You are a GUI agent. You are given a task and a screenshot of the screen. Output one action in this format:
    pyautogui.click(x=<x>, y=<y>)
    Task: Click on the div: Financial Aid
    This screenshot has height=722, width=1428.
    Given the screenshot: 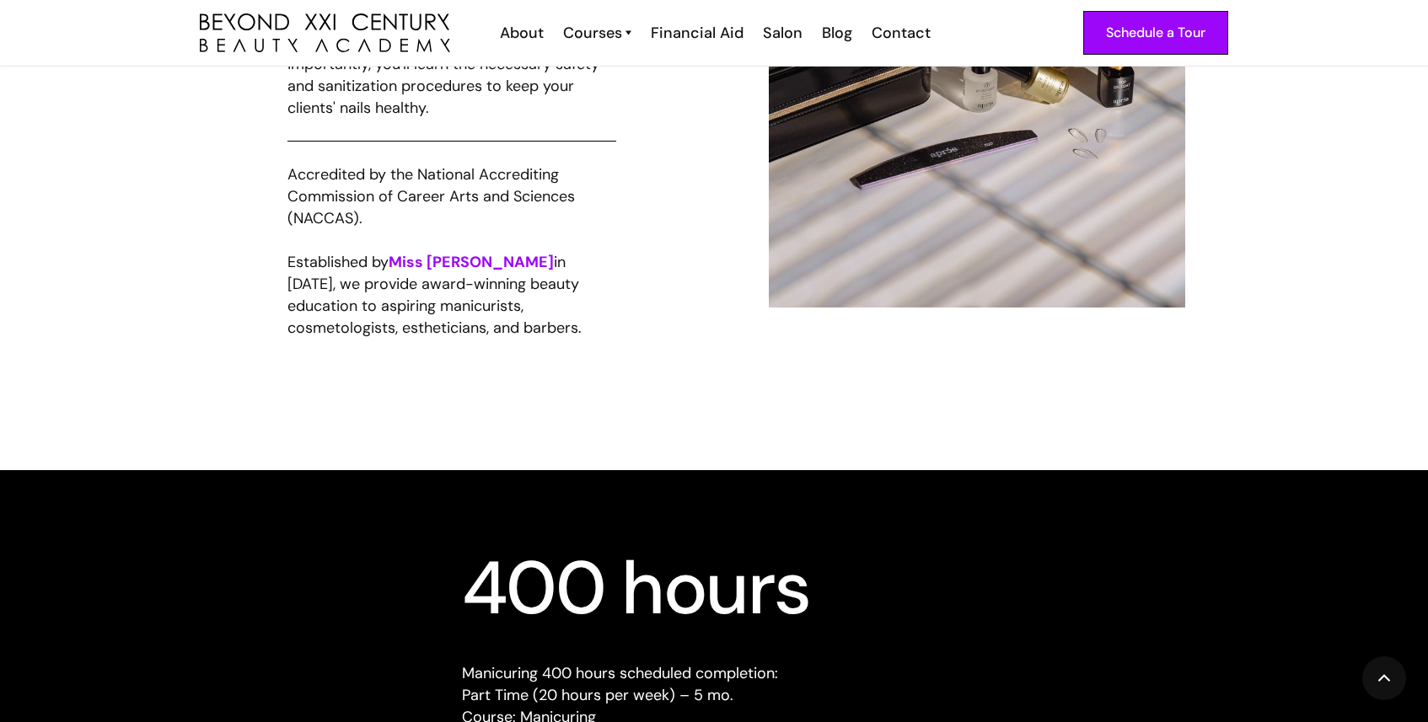 What is the action you would take?
    pyautogui.click(x=697, y=33)
    